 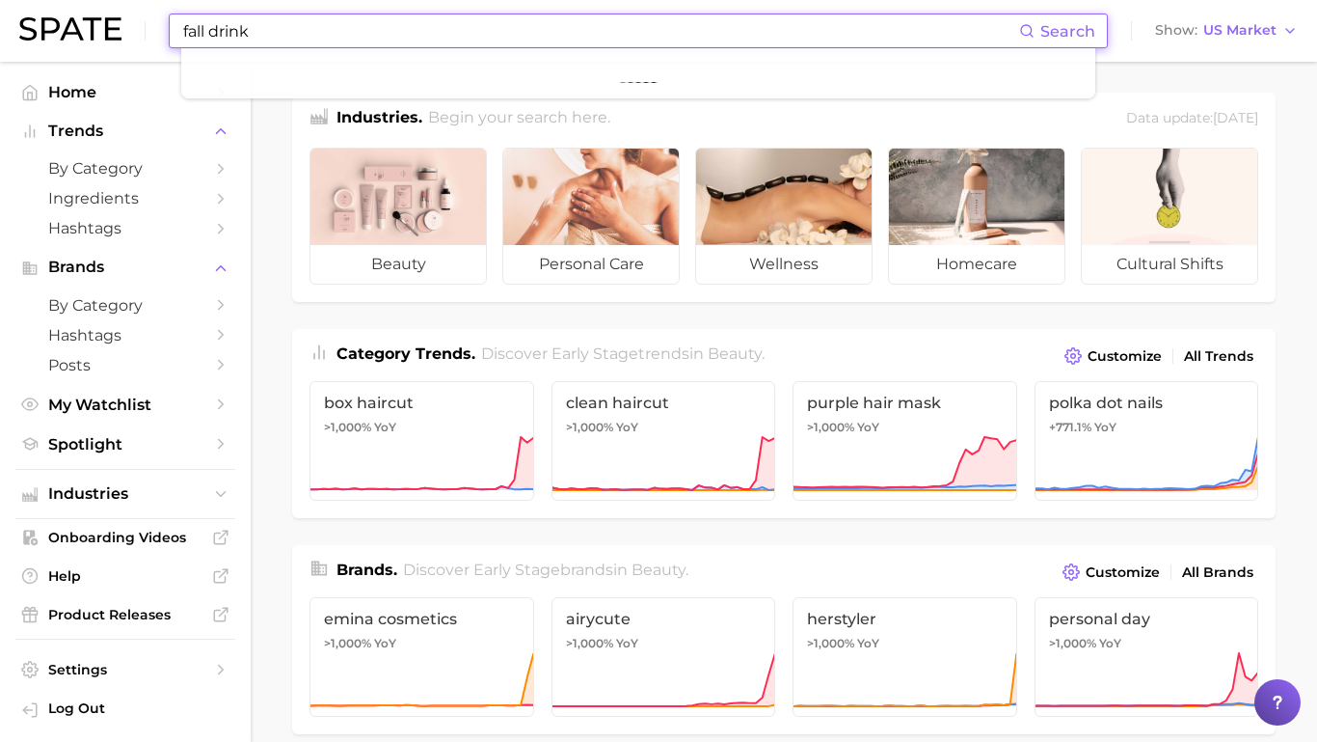 What do you see at coordinates (664, 618) in the screenshot?
I see `span: airycute` at bounding box center [664, 618].